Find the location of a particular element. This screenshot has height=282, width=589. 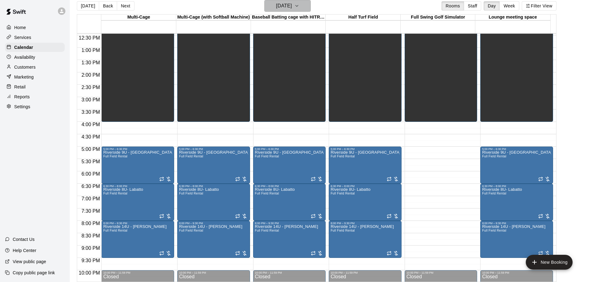

div: Full Swing Golf Simulator is located at coordinates (438, 17).